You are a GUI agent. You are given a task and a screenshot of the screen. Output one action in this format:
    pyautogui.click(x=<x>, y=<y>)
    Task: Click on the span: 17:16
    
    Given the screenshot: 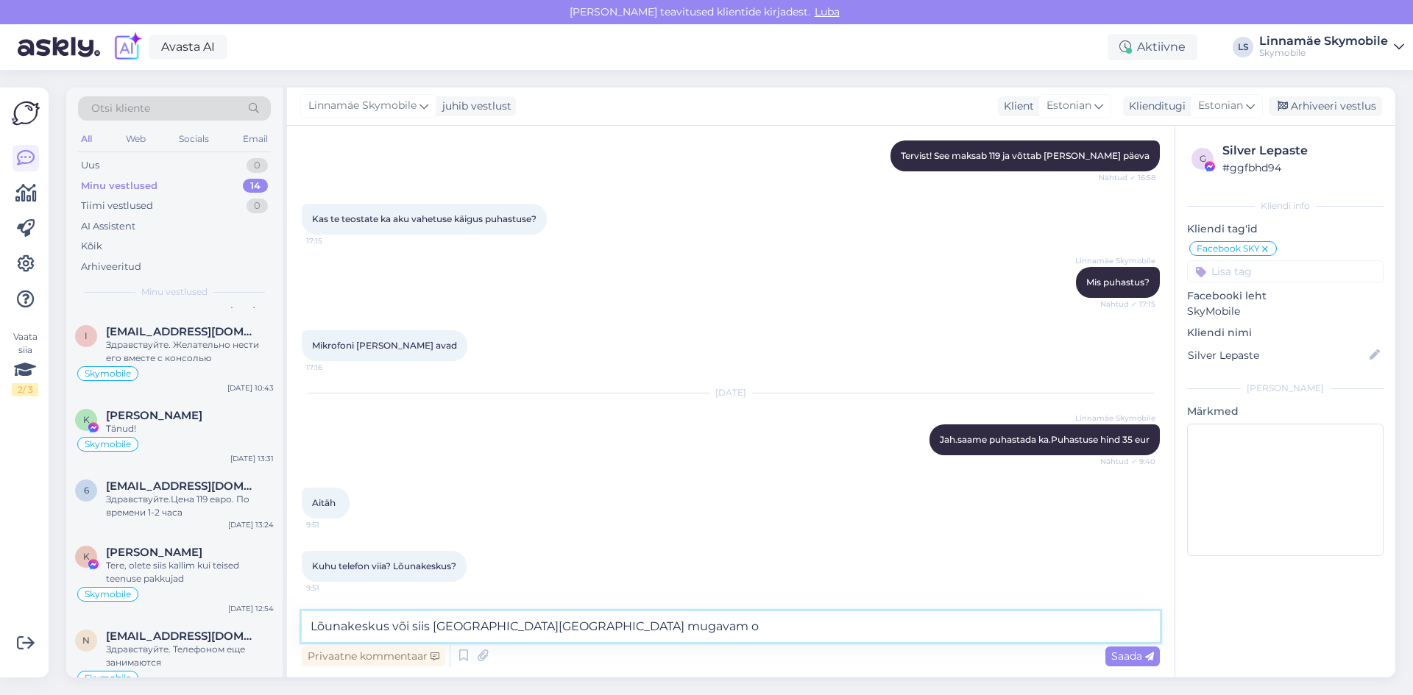 What is the action you would take?
    pyautogui.click(x=333, y=367)
    